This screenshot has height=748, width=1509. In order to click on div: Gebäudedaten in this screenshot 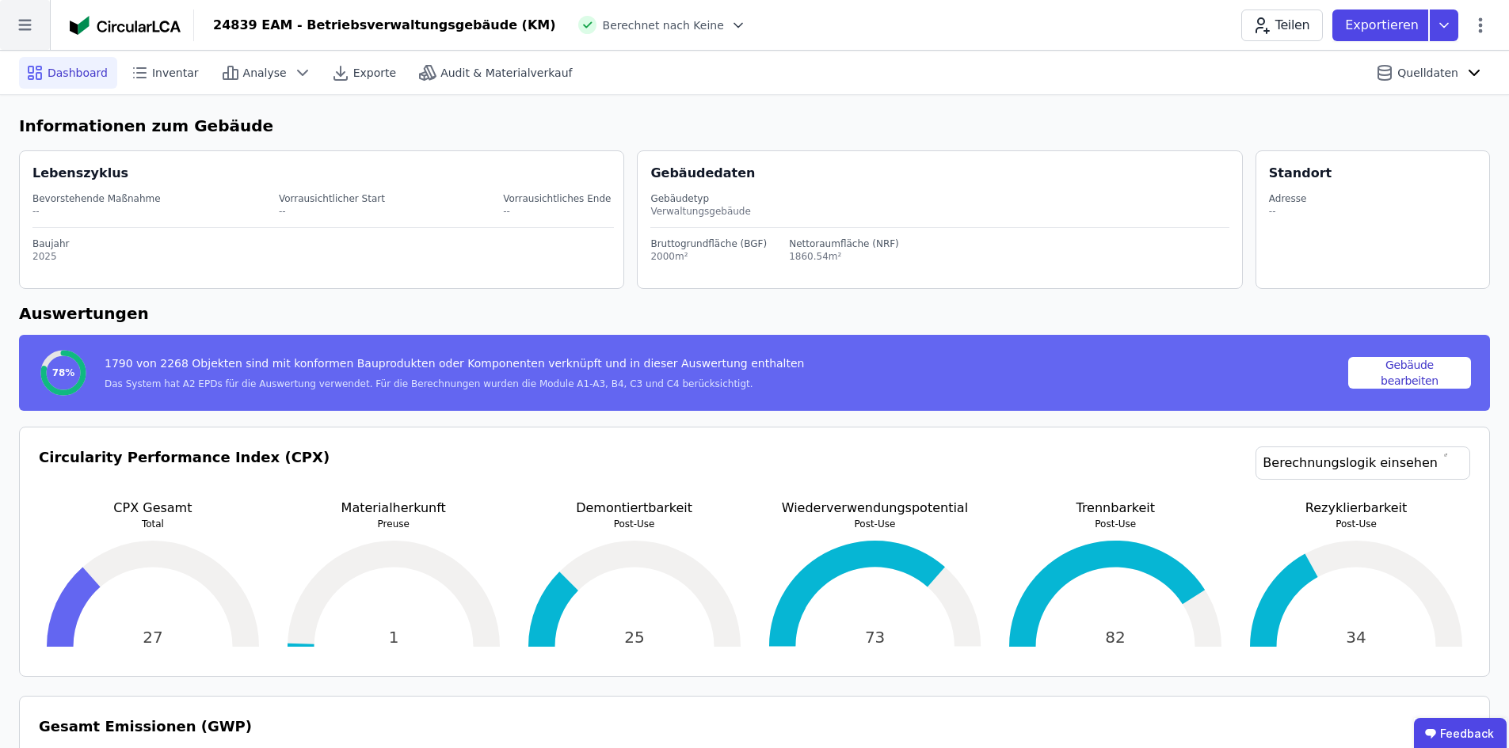, I will do `click(946, 173)`.